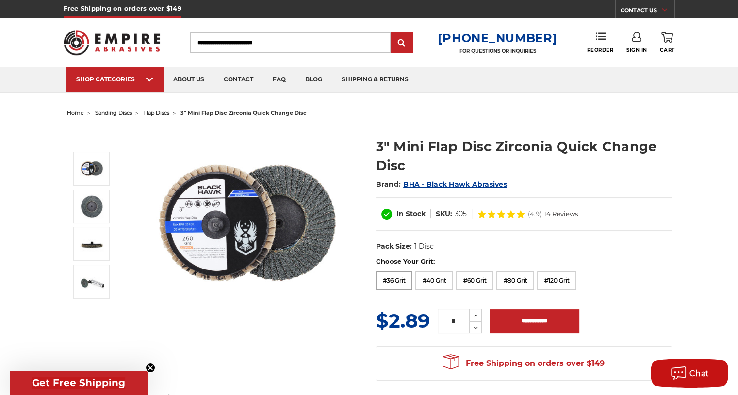 The width and height of the screenshot is (738, 395). Describe the element at coordinates (112, 43) in the screenshot. I see `img: Empire Abrasives` at that location.